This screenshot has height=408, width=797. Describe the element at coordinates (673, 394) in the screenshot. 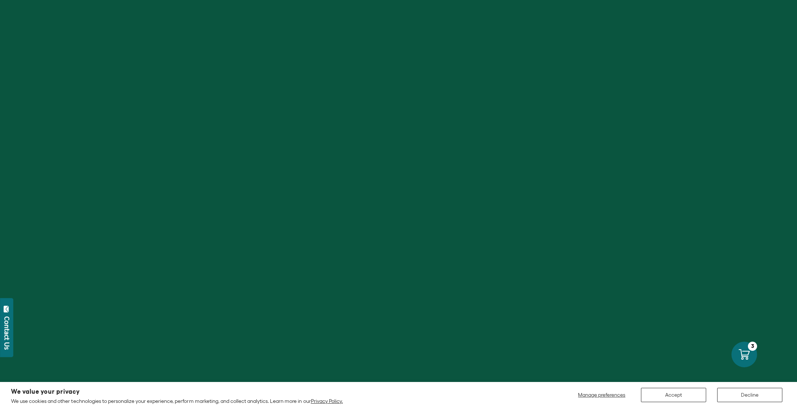

I see `button: Accept` at that location.